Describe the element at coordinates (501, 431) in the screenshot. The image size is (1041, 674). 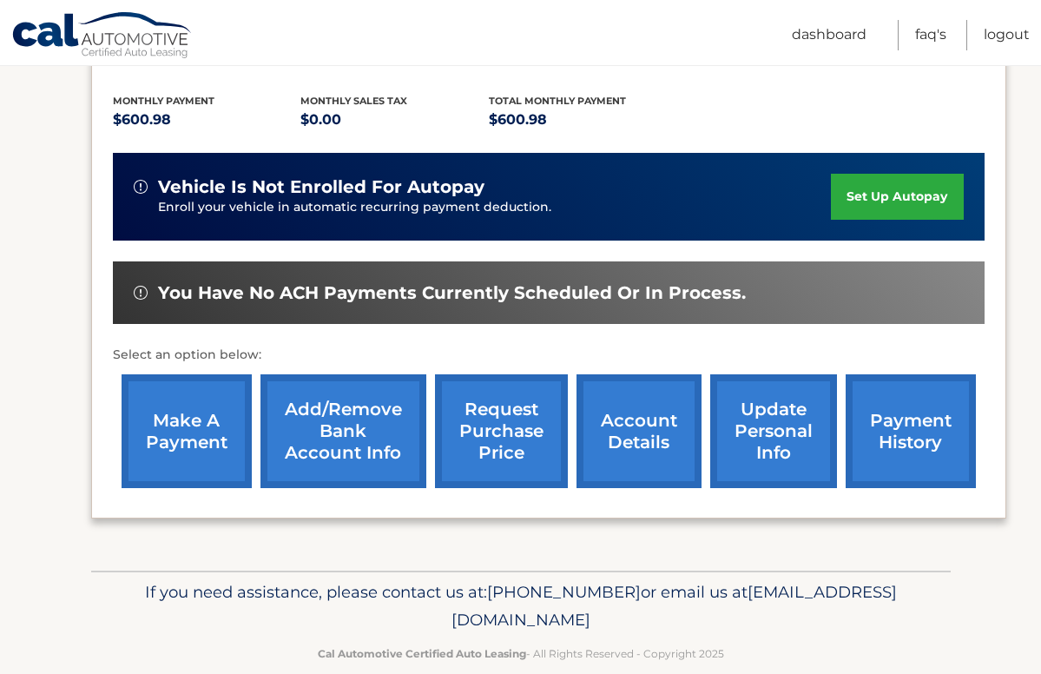
I see `a: request purchase price` at that location.